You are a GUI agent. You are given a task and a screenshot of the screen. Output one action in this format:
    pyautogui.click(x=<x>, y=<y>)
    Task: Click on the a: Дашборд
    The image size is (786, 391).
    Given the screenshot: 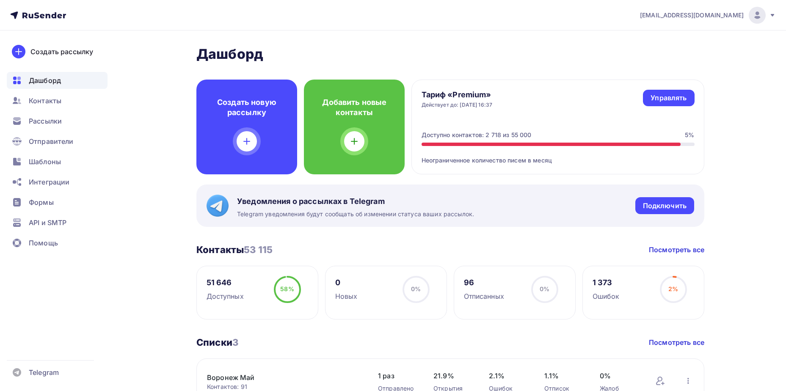 What is the action you would take?
    pyautogui.click(x=57, y=80)
    